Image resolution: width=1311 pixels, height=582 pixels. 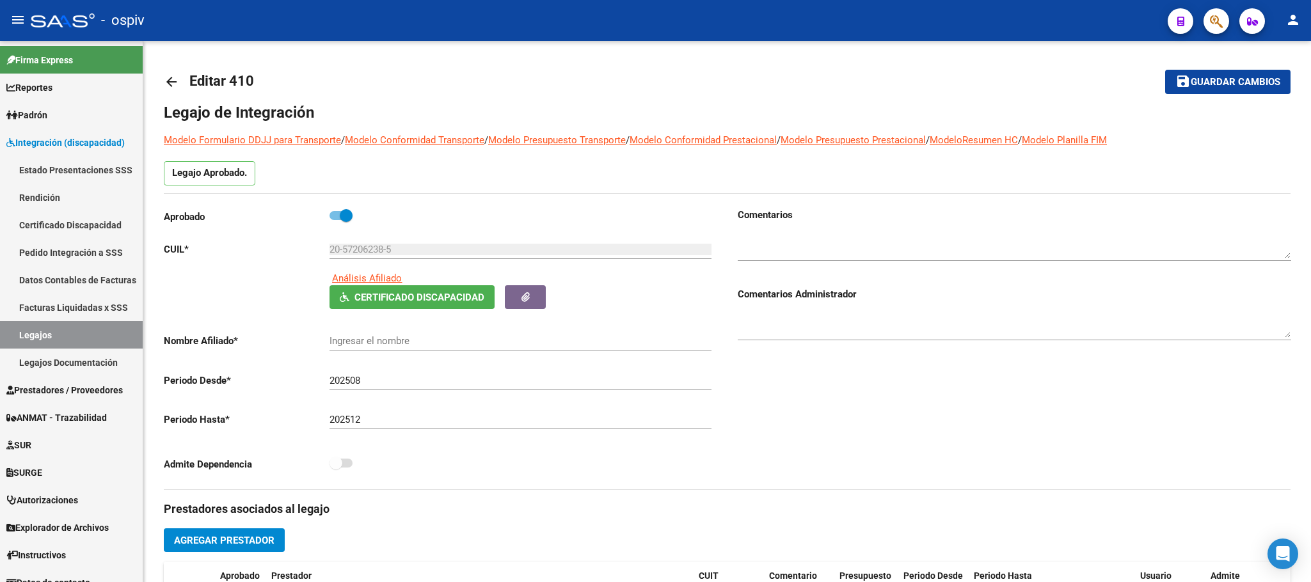 I want to click on span: Padrón, so click(x=27, y=115).